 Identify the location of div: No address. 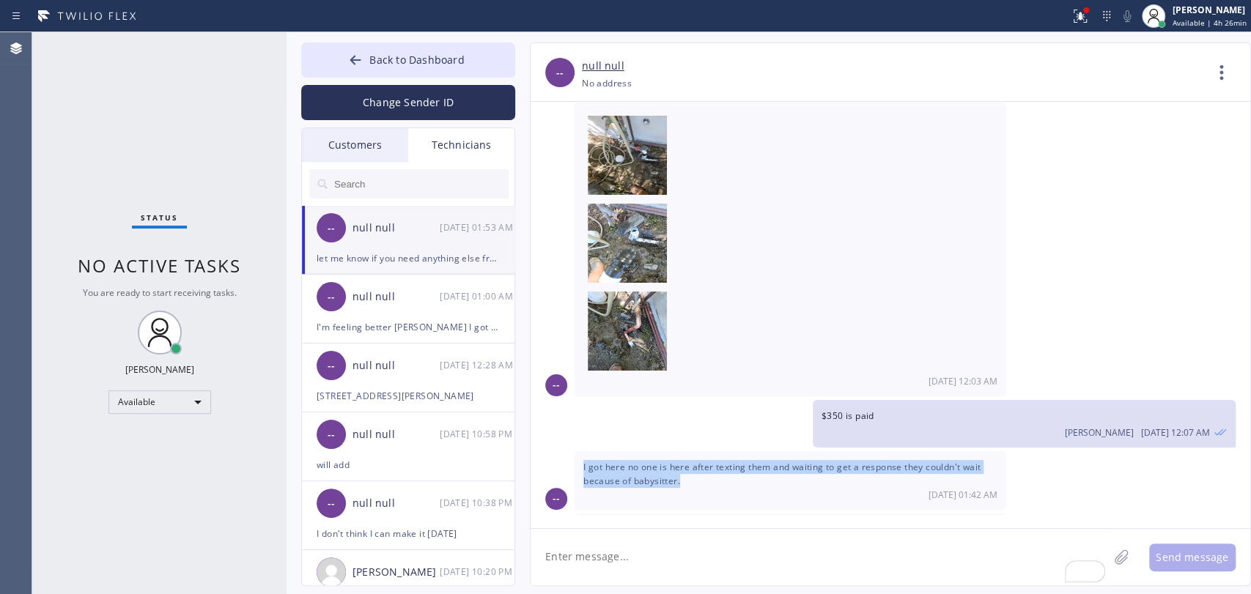
(607, 83).